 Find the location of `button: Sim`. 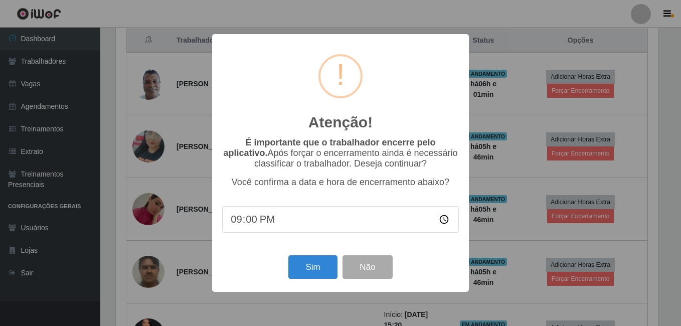

button: Sim is located at coordinates (312, 267).